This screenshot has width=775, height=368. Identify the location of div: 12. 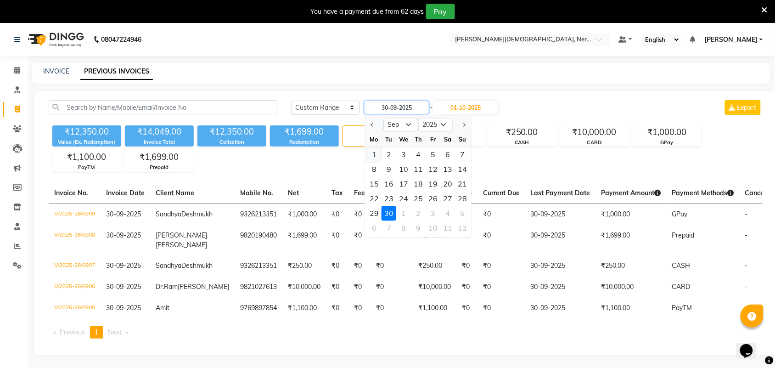
(433, 169).